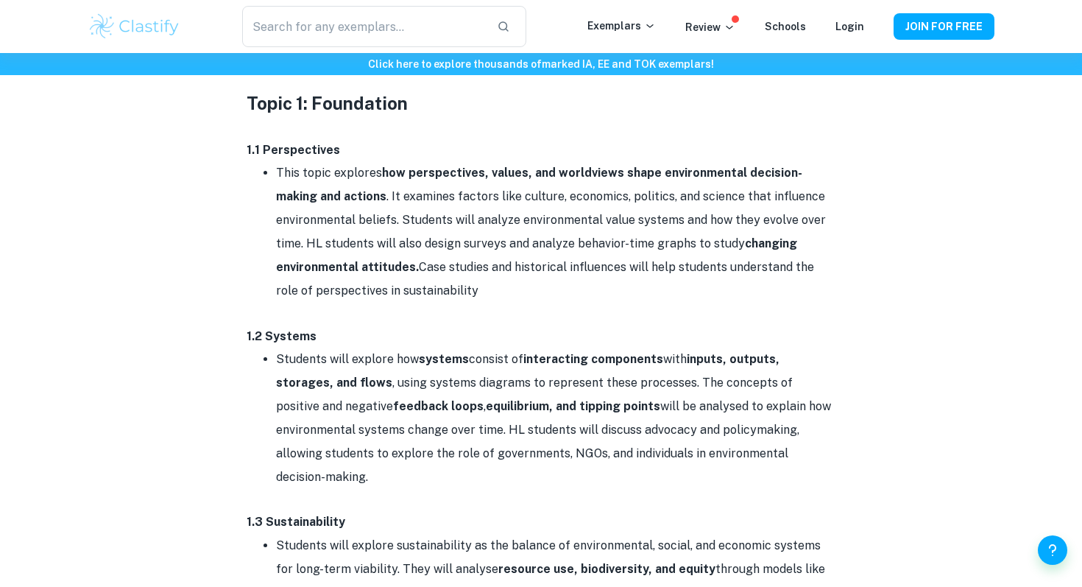  Describe the element at coordinates (944, 27) in the screenshot. I see `button: JOIN FOR FREE` at that location.